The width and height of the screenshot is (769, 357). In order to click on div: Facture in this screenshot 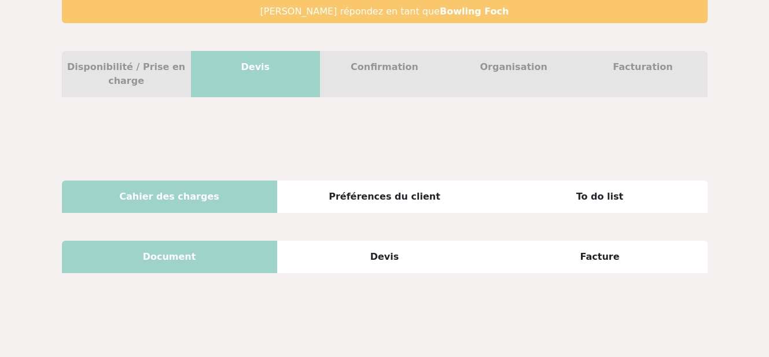, I will do `click(600, 257)`.